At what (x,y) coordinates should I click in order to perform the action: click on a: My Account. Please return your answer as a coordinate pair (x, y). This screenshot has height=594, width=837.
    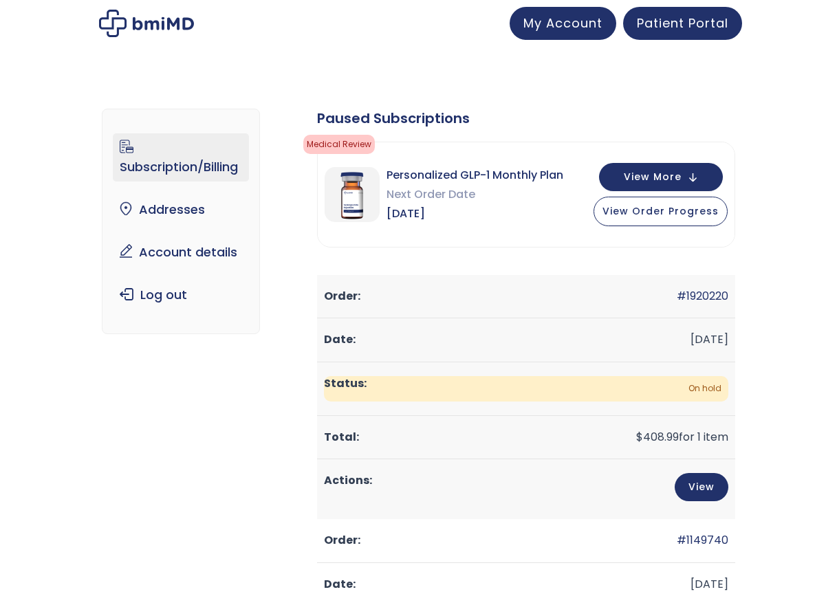
    Looking at the image, I should click on (563, 23).